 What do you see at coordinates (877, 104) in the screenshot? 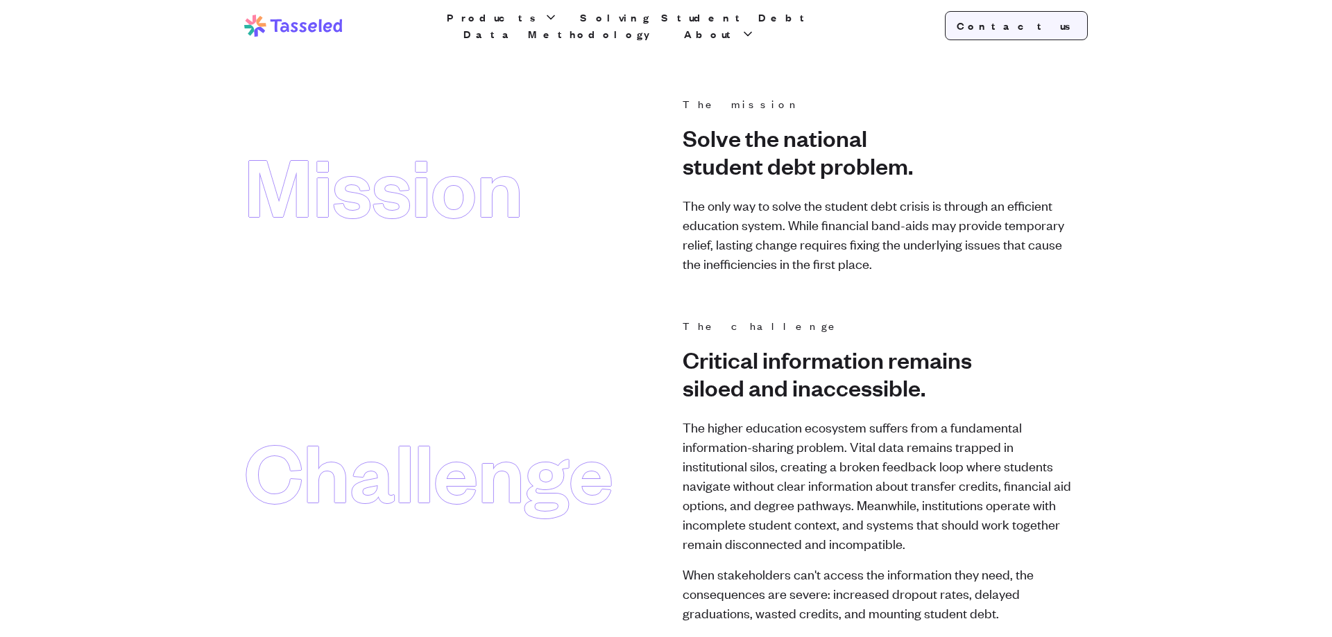
I see `h2: The mission` at bounding box center [877, 104].